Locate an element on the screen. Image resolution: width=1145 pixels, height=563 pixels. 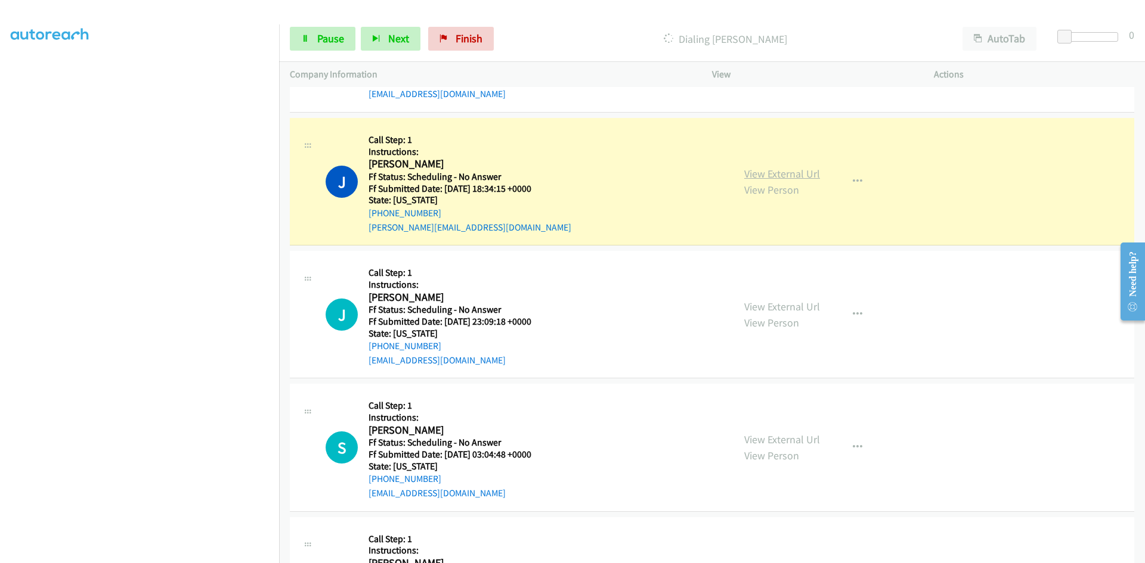
button: Next is located at coordinates (390, 39).